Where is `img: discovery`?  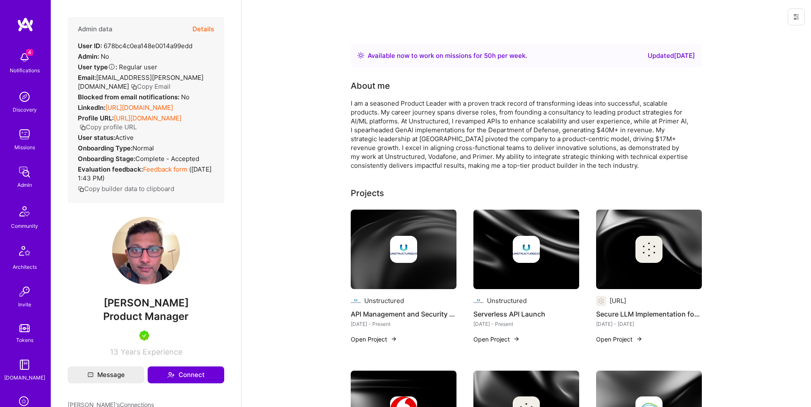 img: discovery is located at coordinates (25, 97).